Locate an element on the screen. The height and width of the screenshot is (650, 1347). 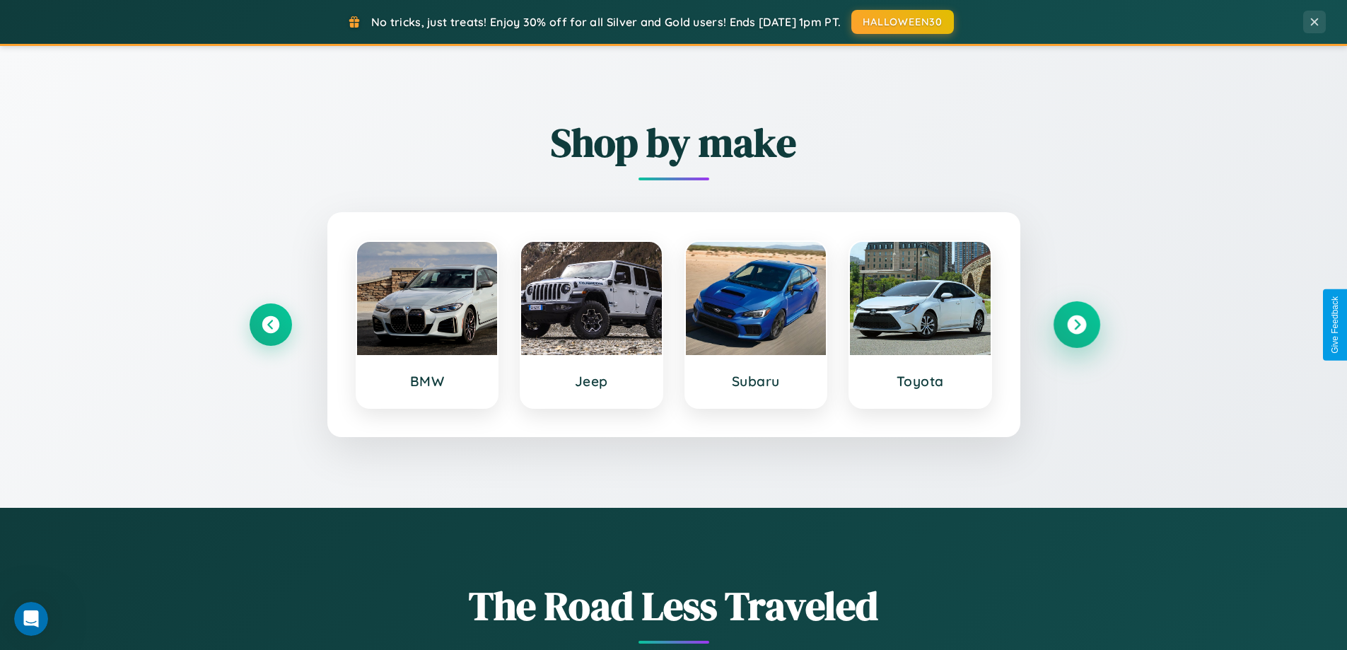
h3: Jeep is located at coordinates (591, 381).